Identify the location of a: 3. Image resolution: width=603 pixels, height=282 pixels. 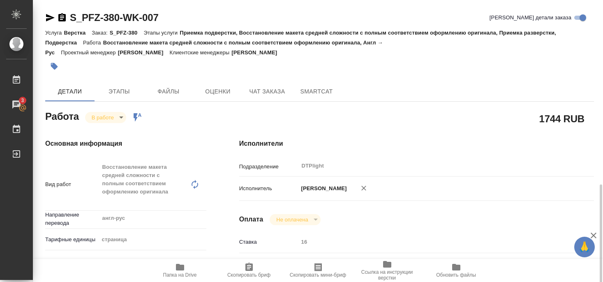
(16, 104).